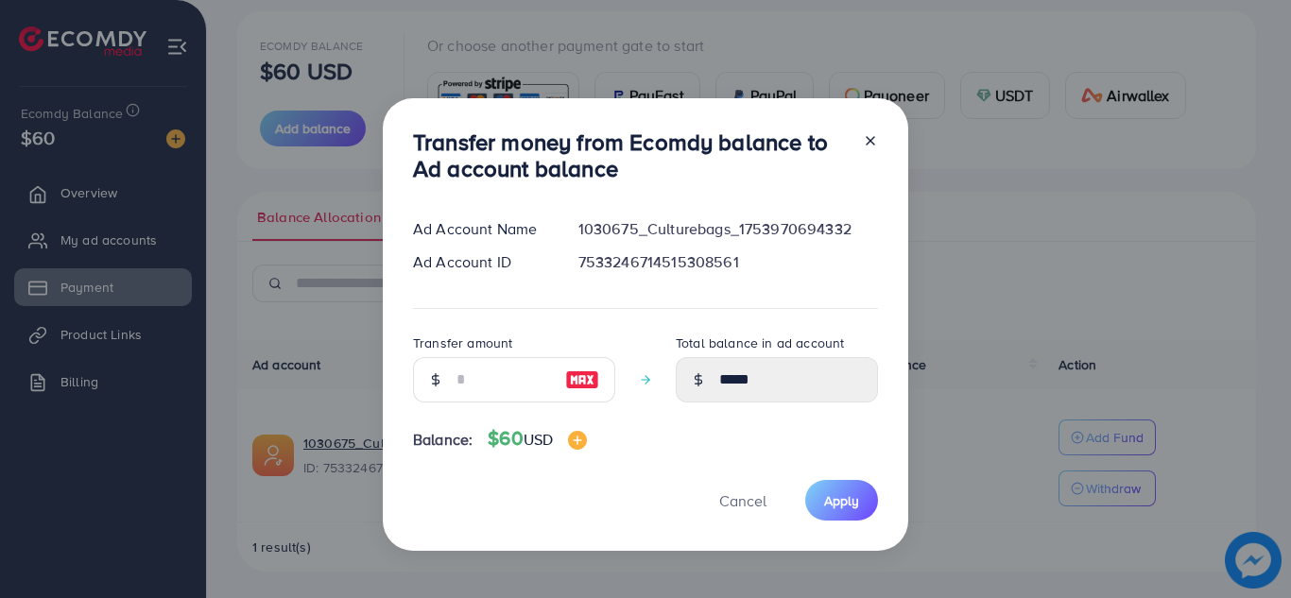 The height and width of the screenshot is (598, 1291). I want to click on span: Balance:, so click(442, 440).